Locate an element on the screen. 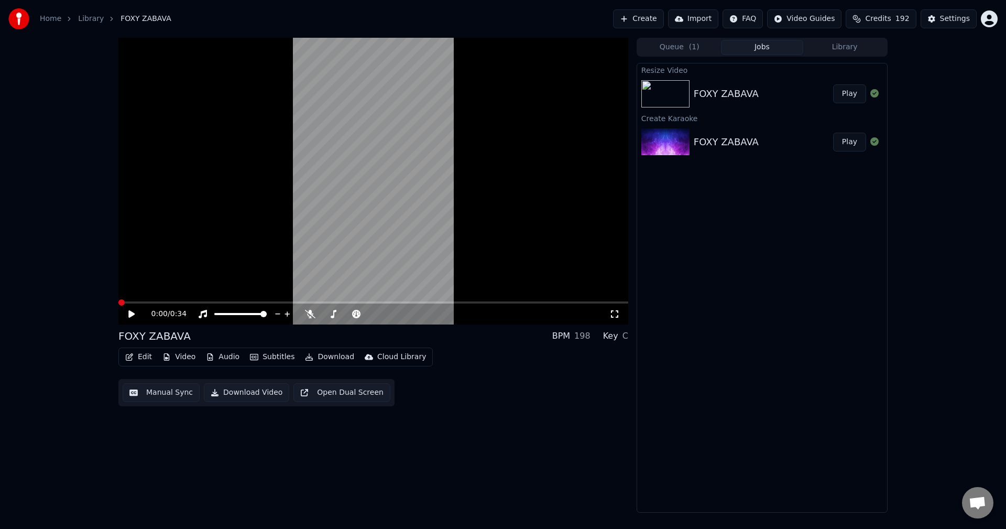 Image resolution: width=1006 pixels, height=529 pixels. span: 0:34 is located at coordinates (178, 314).